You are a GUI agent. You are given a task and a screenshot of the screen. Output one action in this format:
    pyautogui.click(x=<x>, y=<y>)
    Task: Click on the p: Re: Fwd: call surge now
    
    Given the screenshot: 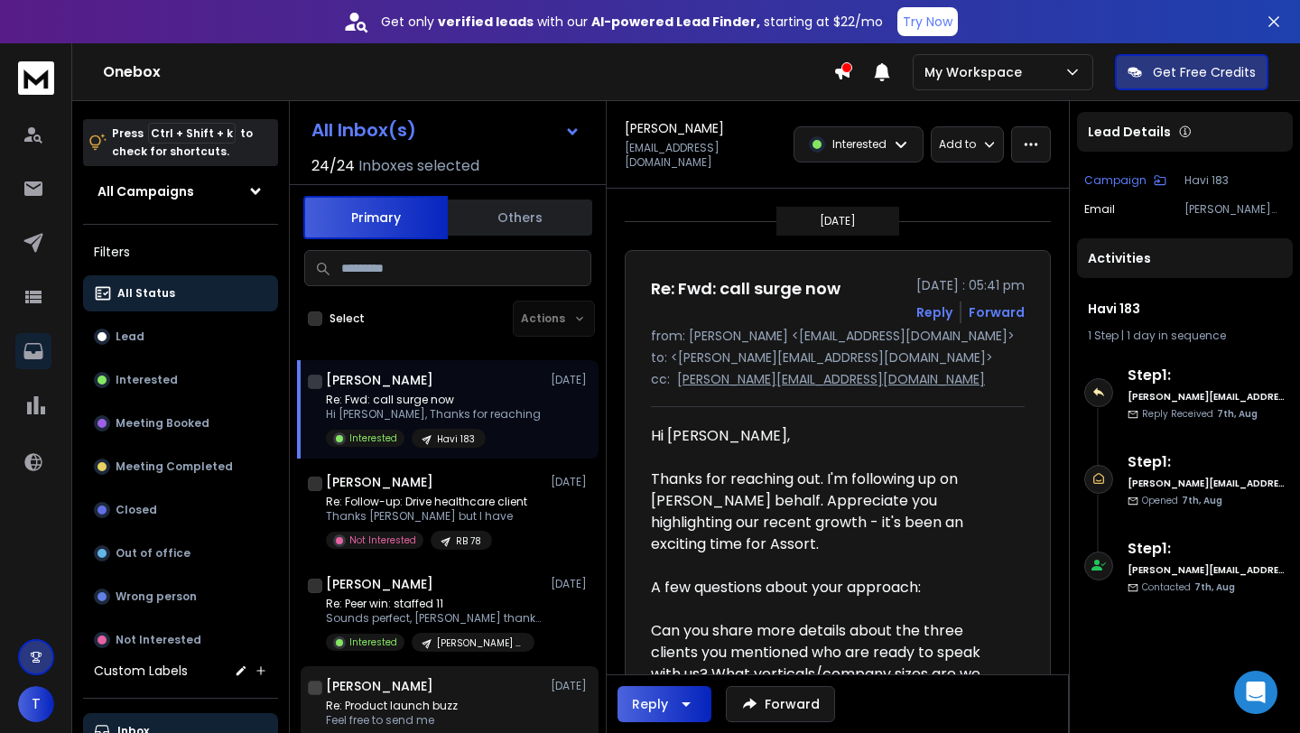 What is the action you would take?
    pyautogui.click(x=433, y=400)
    